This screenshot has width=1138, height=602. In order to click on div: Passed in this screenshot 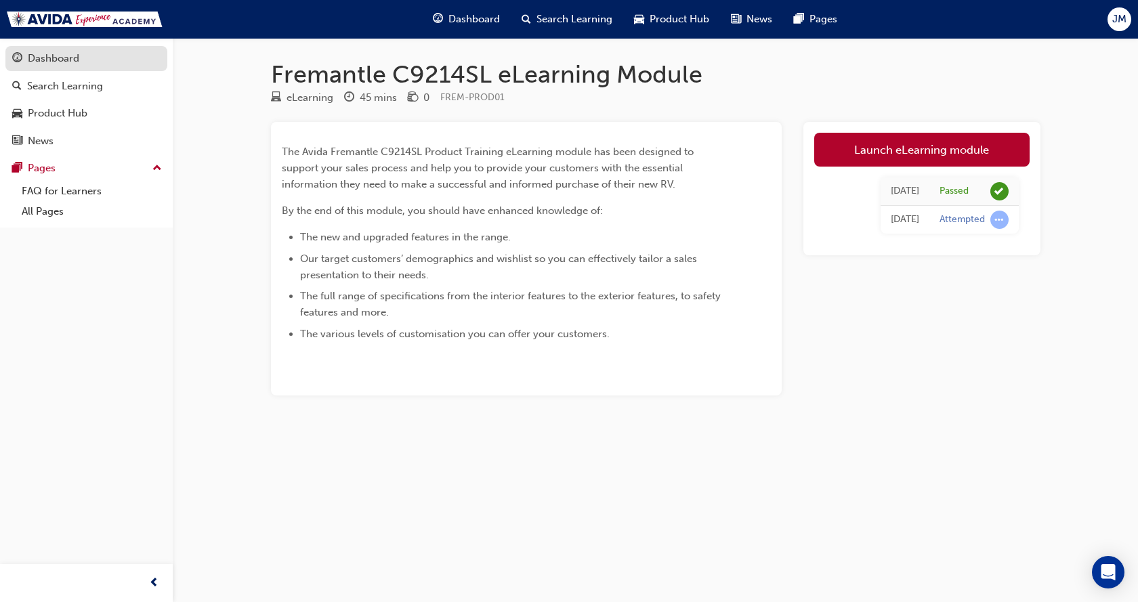, I will do `click(954, 191)`.